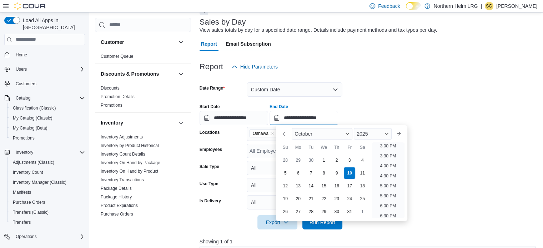 The height and width of the screenshot is (248, 543). Describe the element at coordinates (123, 154) in the screenshot. I see `span: Inventory Count Details` at that location.